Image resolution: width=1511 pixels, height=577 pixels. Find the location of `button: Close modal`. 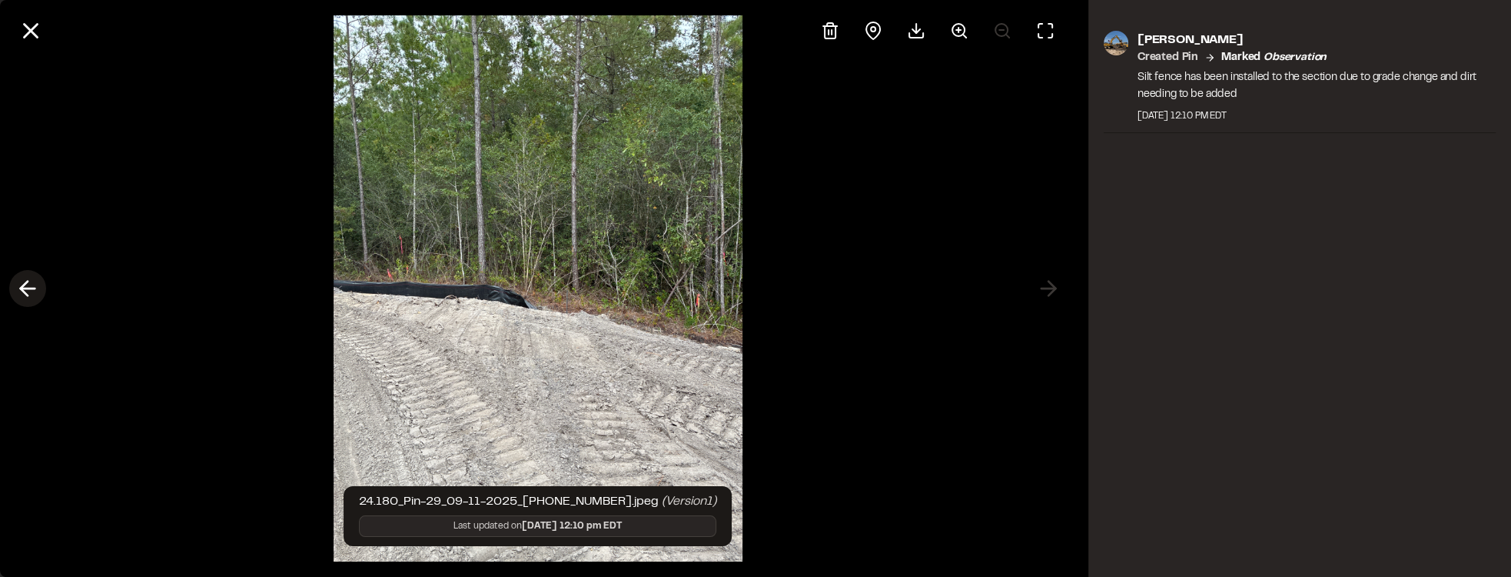

button: Close modal is located at coordinates (31, 31).